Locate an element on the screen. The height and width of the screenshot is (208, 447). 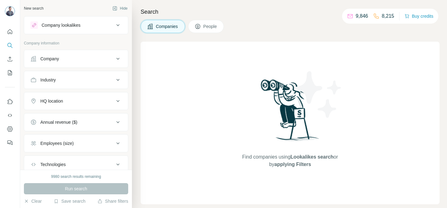
p: 8,215 is located at coordinates (388, 16).